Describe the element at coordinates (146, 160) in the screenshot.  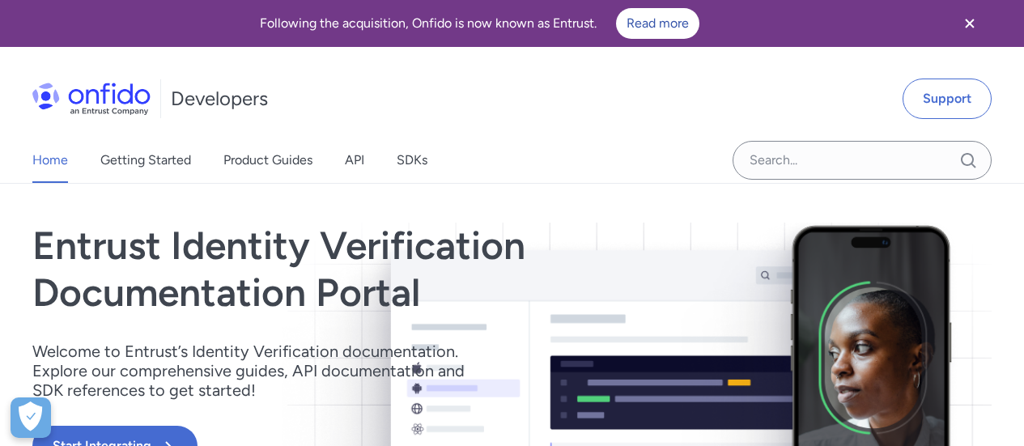
I see `a: Getting Started` at that location.